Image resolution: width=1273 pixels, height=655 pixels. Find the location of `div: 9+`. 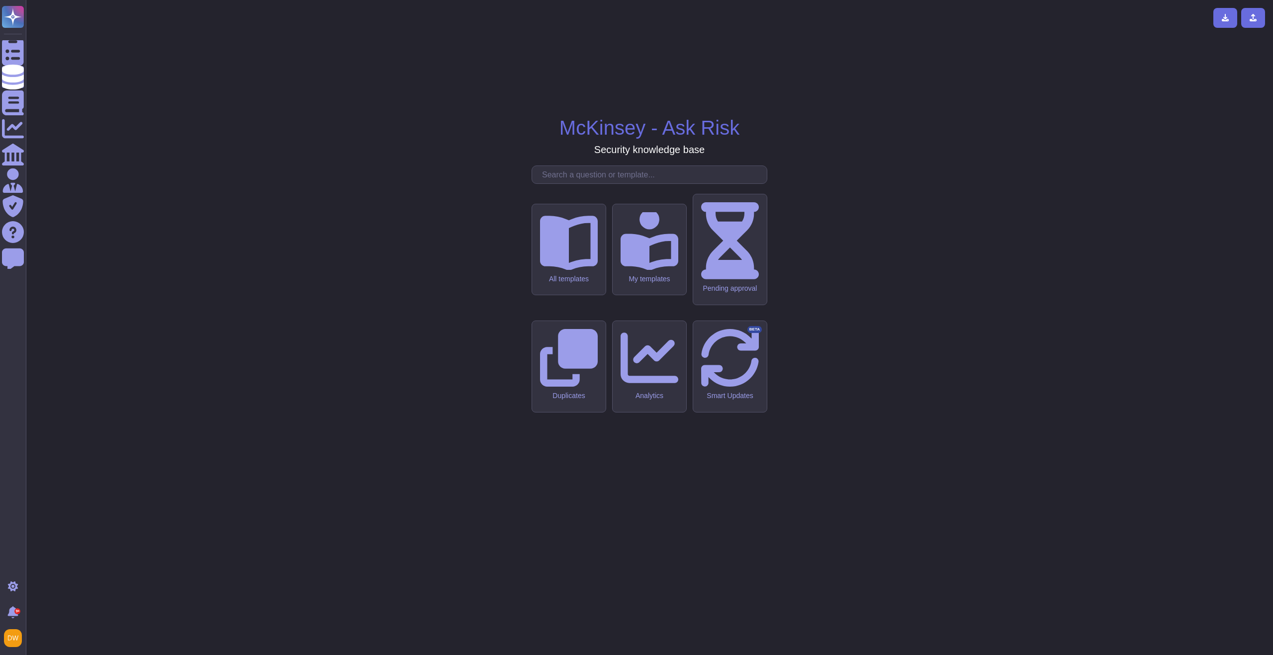

div: 9+ is located at coordinates (17, 612).